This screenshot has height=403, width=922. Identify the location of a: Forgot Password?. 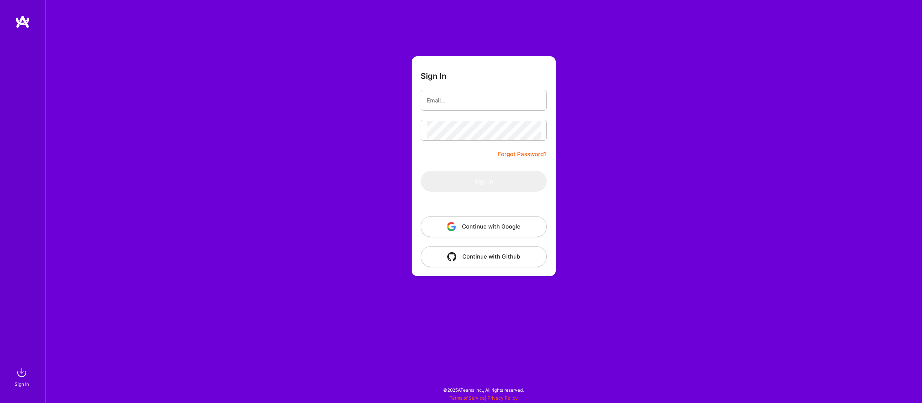
(523, 154).